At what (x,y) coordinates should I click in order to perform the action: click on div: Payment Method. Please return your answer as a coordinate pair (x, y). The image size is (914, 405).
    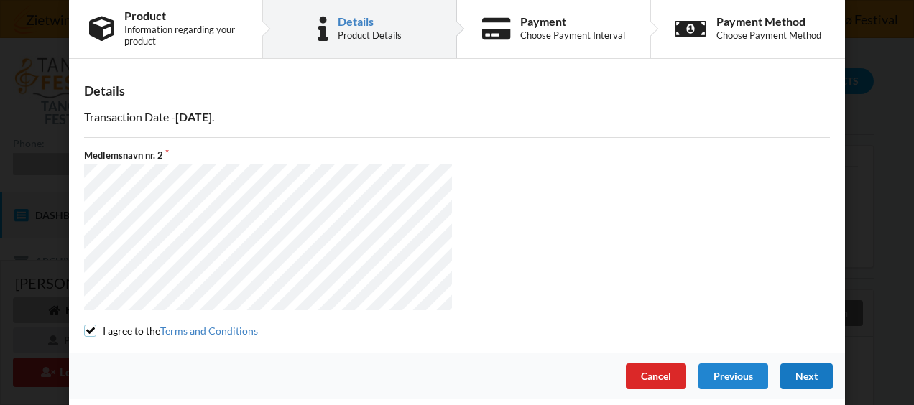
    Looking at the image, I should click on (769, 22).